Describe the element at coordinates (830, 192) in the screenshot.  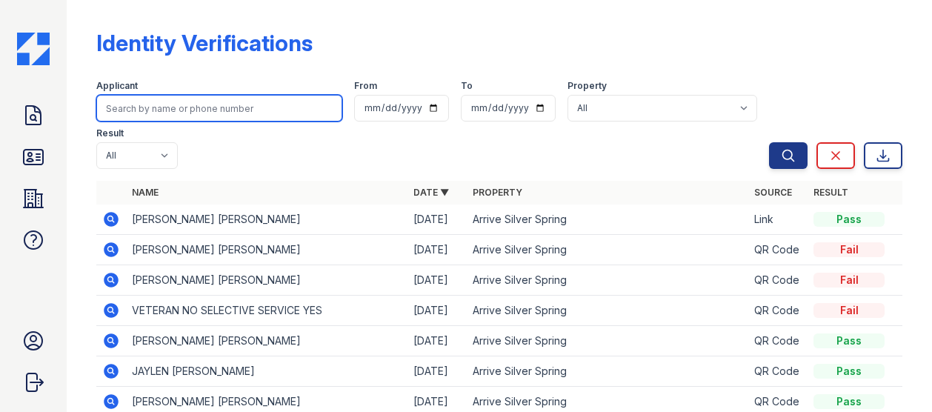
I see `a: Result` at that location.